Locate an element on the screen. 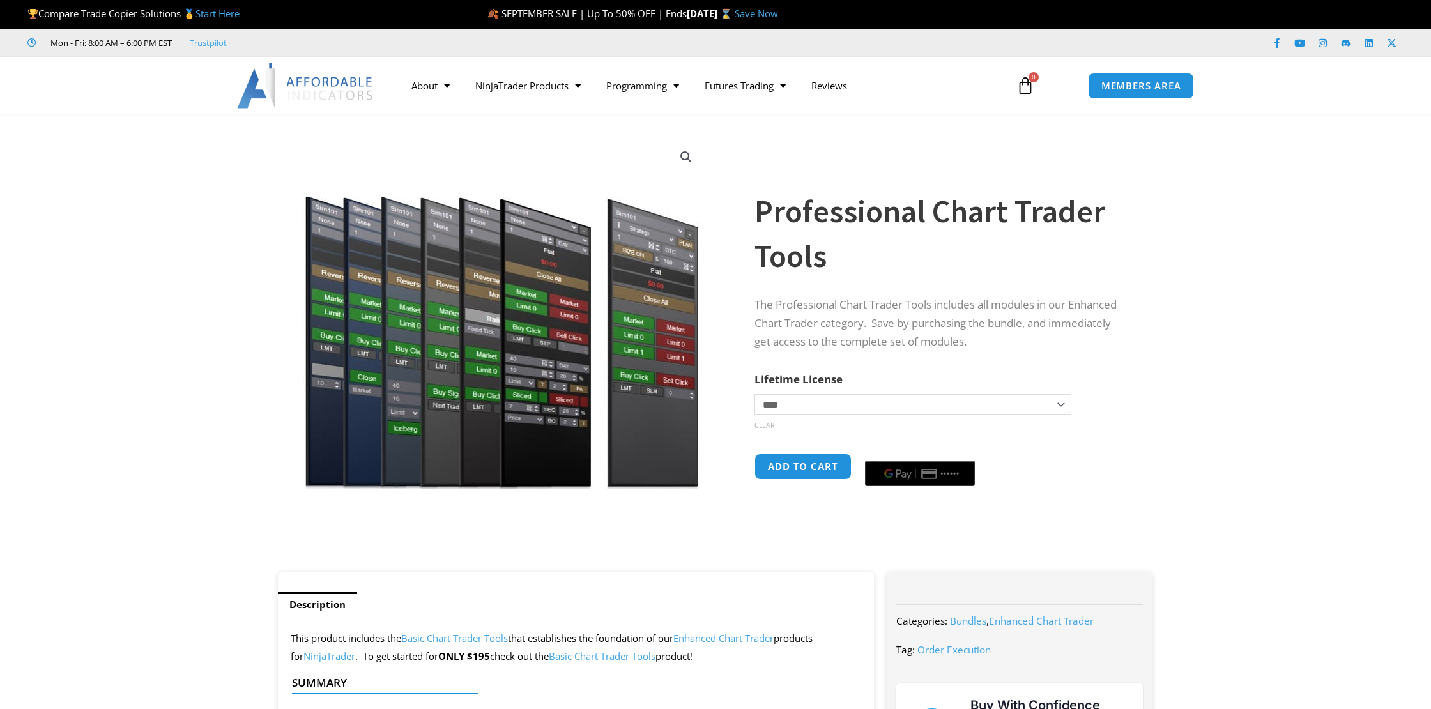  span: Categories: is located at coordinates (922, 621).